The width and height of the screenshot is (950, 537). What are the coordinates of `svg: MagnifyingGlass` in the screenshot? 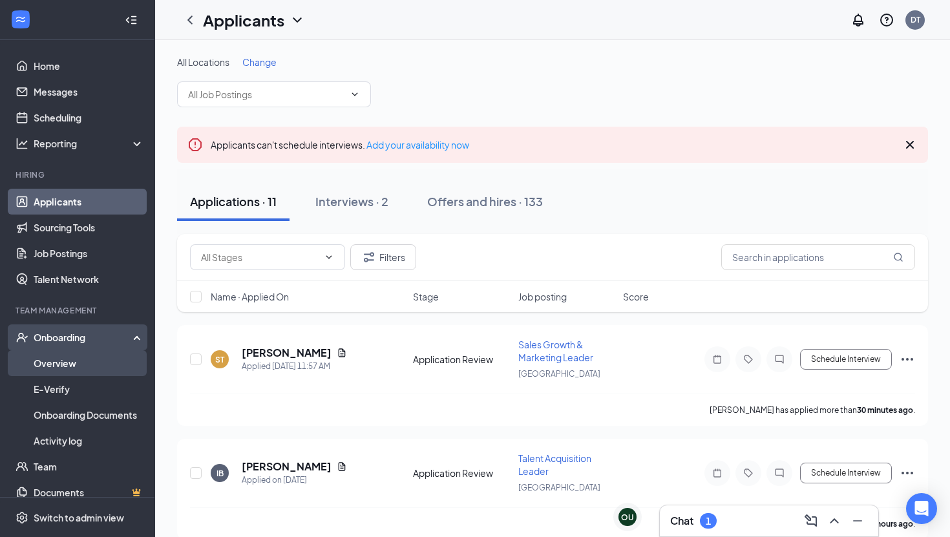 It's located at (898, 257).